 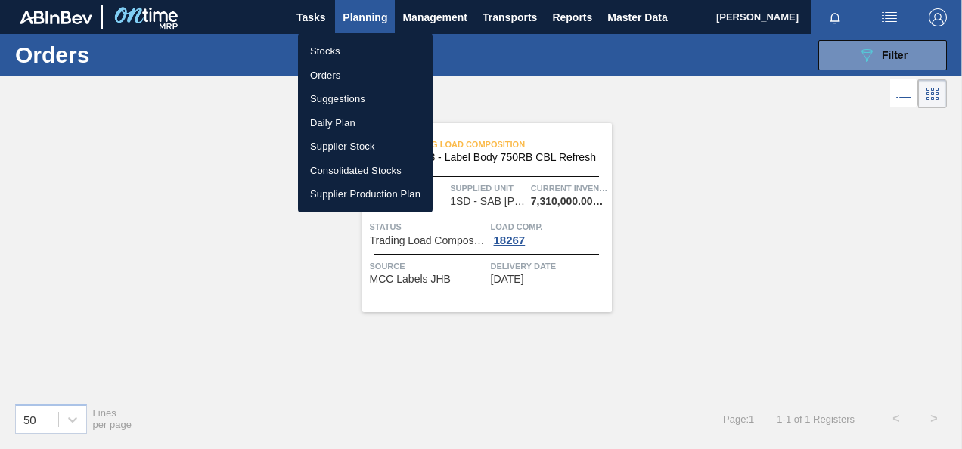 What do you see at coordinates (365, 194) in the screenshot?
I see `li: Supplier Production Plan` at bounding box center [365, 194].